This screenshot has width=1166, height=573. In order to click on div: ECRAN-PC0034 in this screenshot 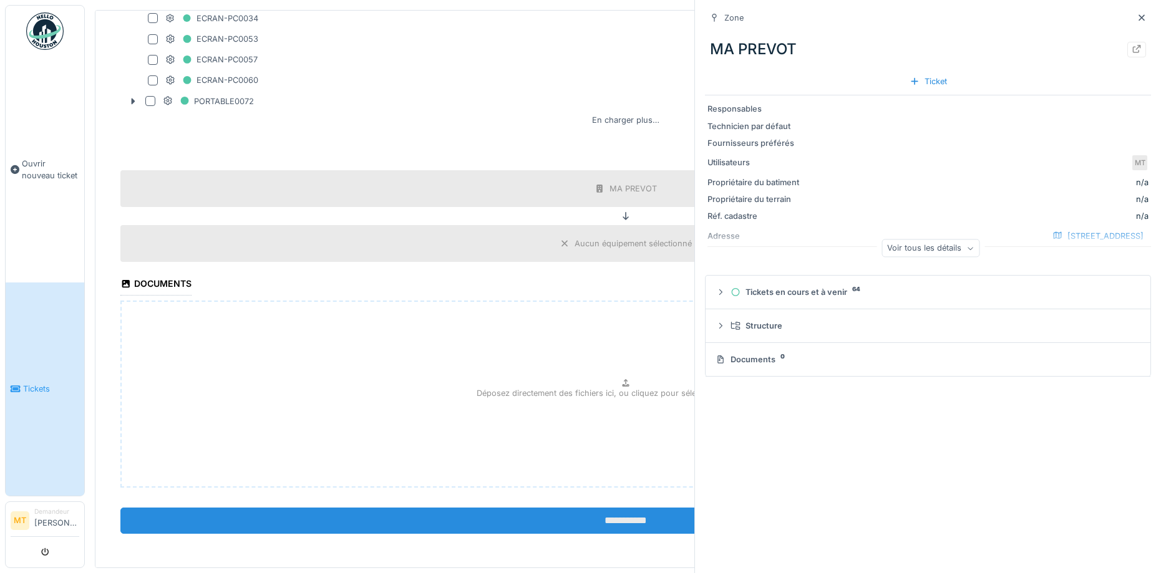, I will do `click(211, 18)`.